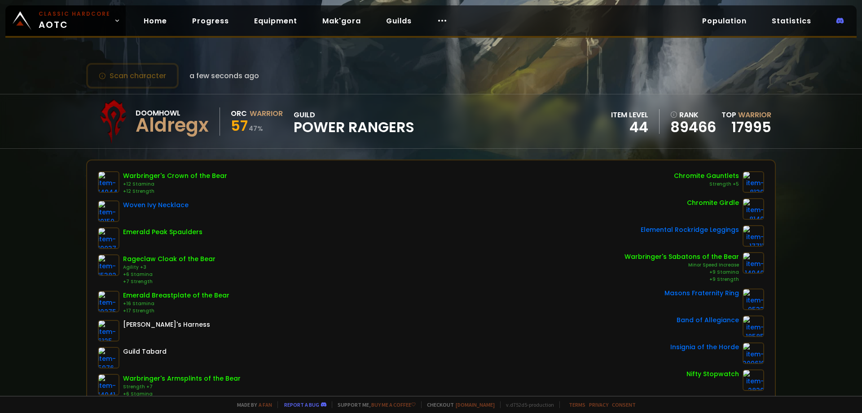 This screenshot has height=413, width=862. Describe the element at coordinates (630, 115) in the screenshot. I see `div: item level` at that location.